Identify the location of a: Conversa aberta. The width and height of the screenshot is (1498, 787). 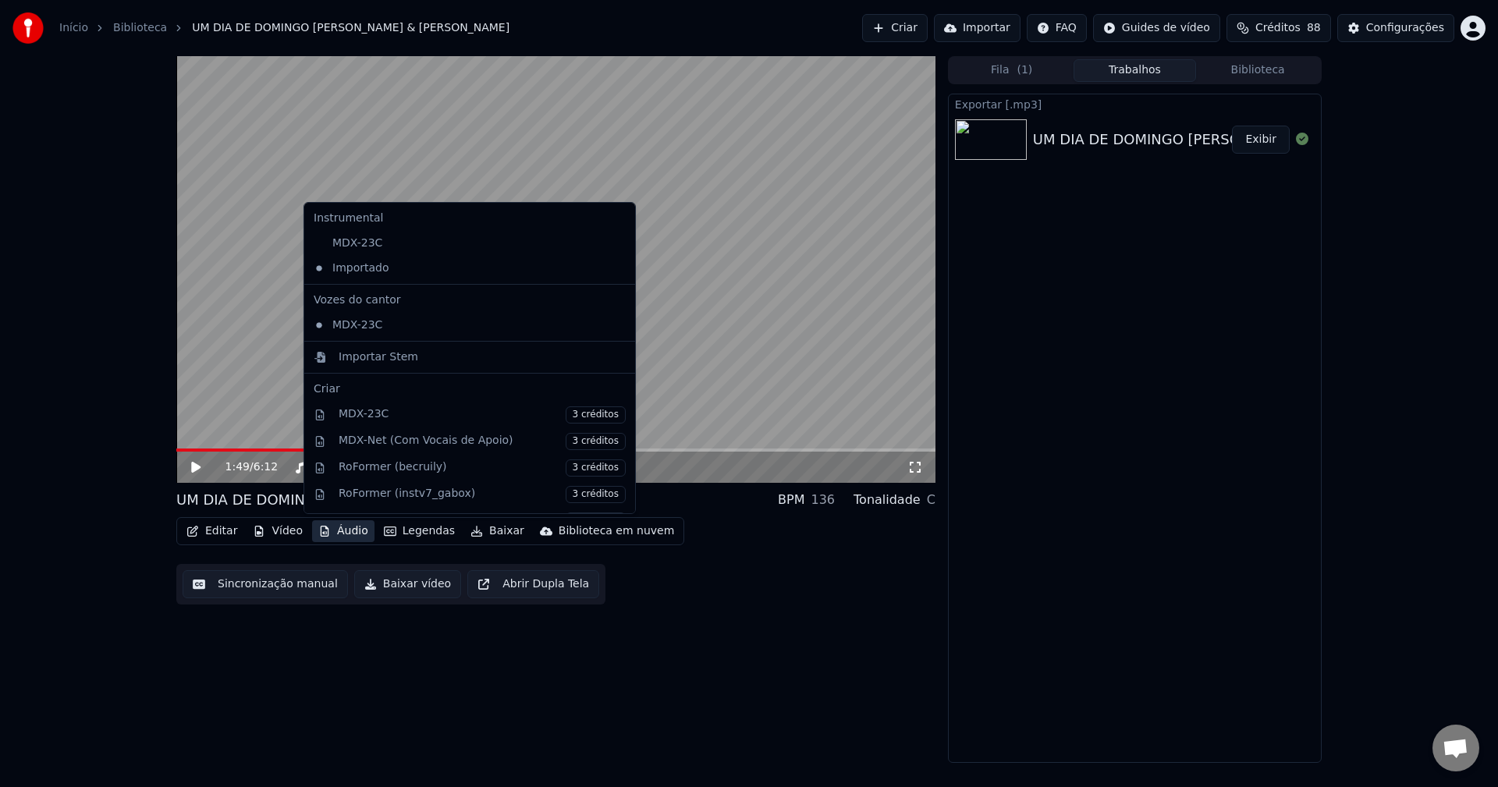
(1456, 748).